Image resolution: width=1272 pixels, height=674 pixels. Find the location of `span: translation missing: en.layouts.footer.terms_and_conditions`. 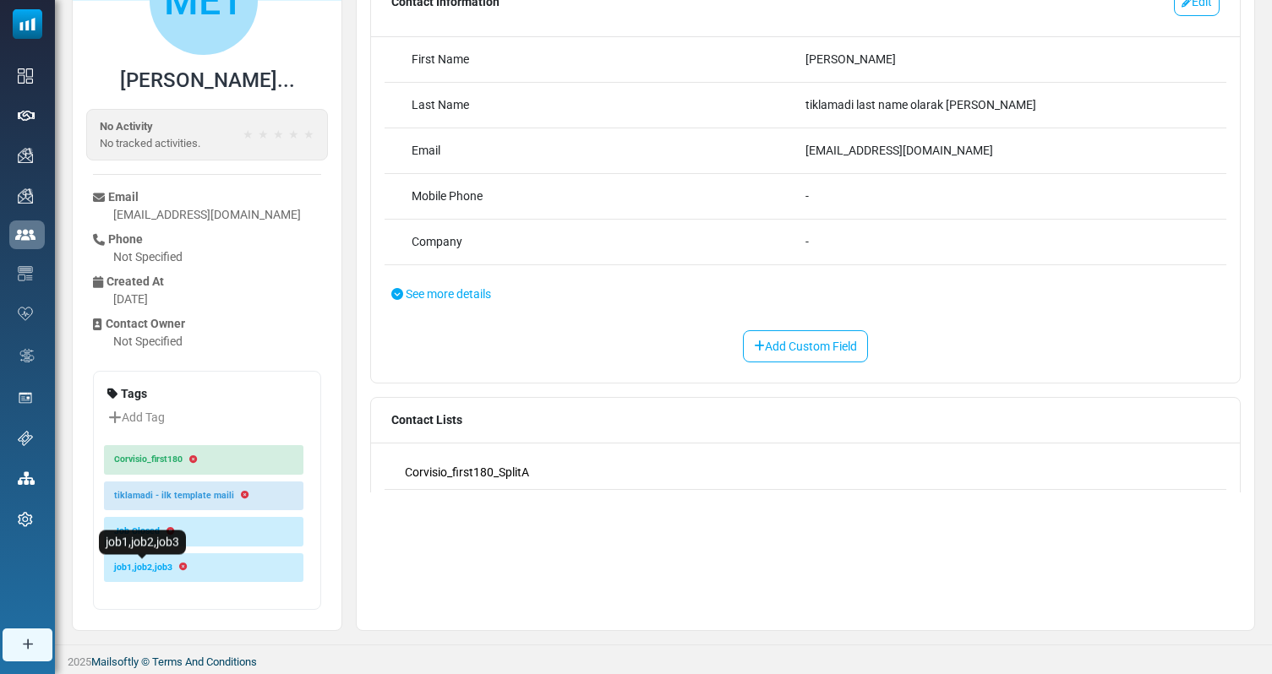

span: translation missing: en.layouts.footer.terms_and_conditions is located at coordinates (205, 662).